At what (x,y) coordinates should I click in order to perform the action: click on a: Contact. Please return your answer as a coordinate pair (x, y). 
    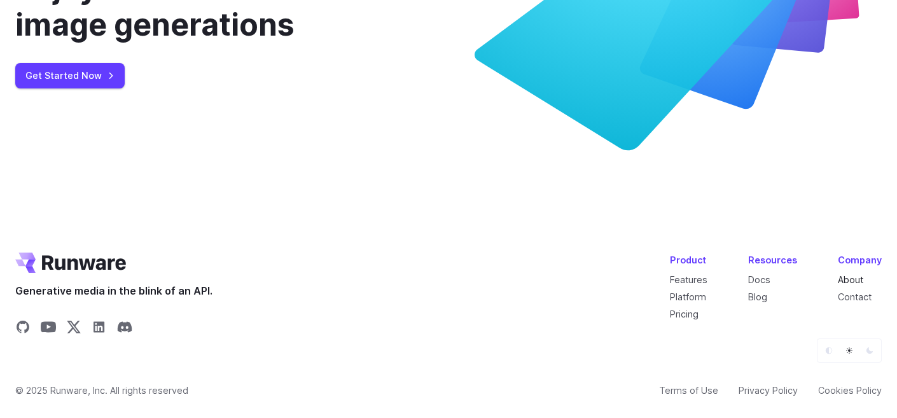
    Looking at the image, I should click on (854, 296).